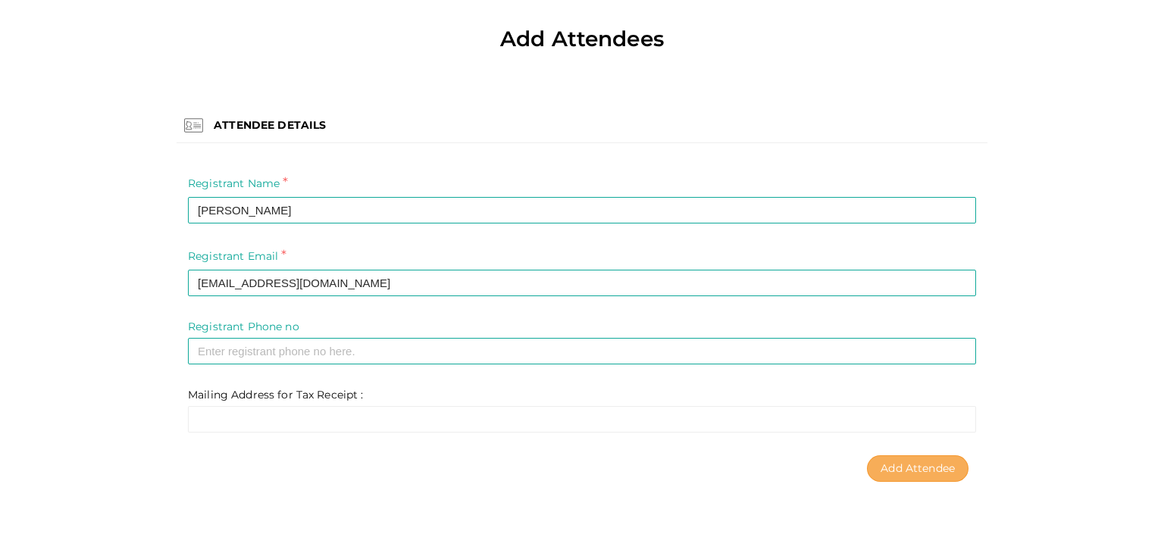 The height and width of the screenshot is (553, 1164). I want to click on label: Add Attendees, so click(582, 39).